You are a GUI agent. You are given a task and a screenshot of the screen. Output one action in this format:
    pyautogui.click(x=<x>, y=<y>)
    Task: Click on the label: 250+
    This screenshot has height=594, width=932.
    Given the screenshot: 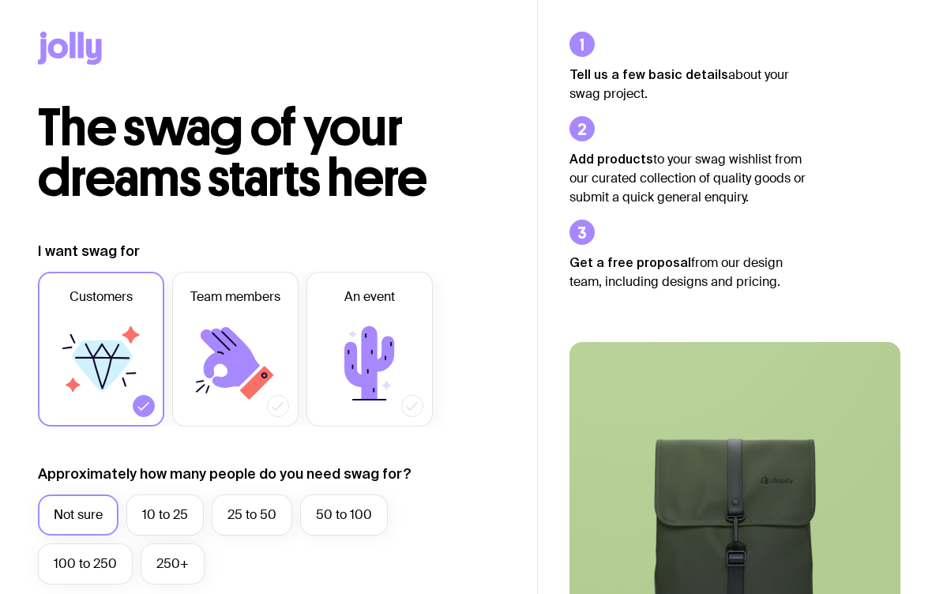 What is the action you would take?
    pyautogui.click(x=172, y=564)
    